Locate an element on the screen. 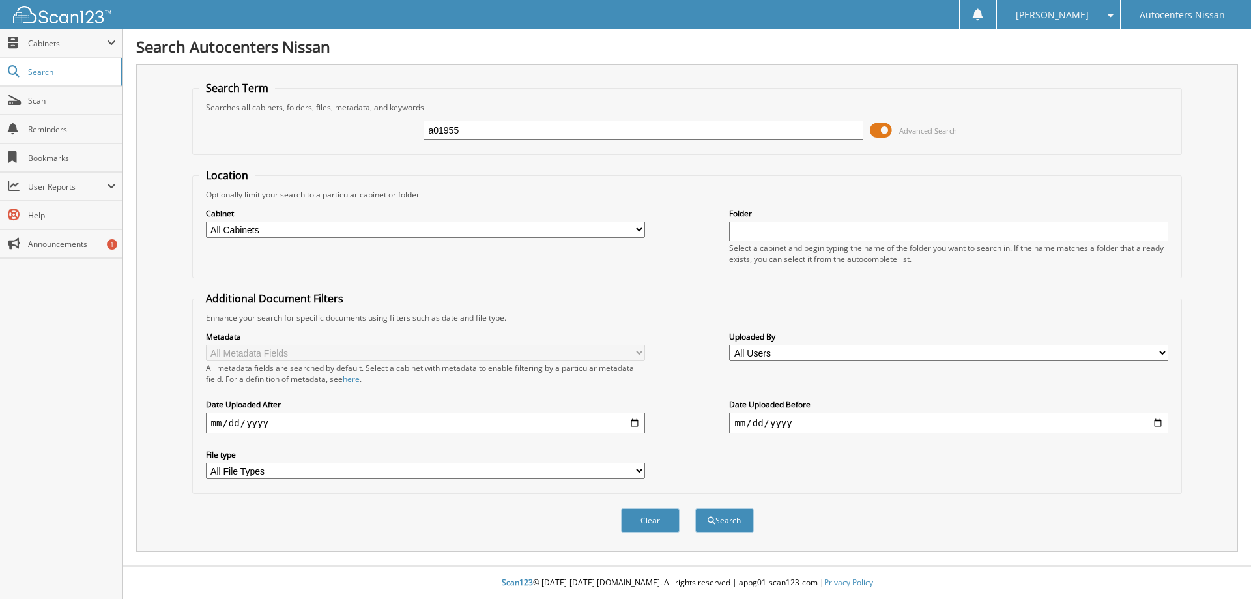 The width and height of the screenshot is (1251, 599). button: Search is located at coordinates (725, 520).